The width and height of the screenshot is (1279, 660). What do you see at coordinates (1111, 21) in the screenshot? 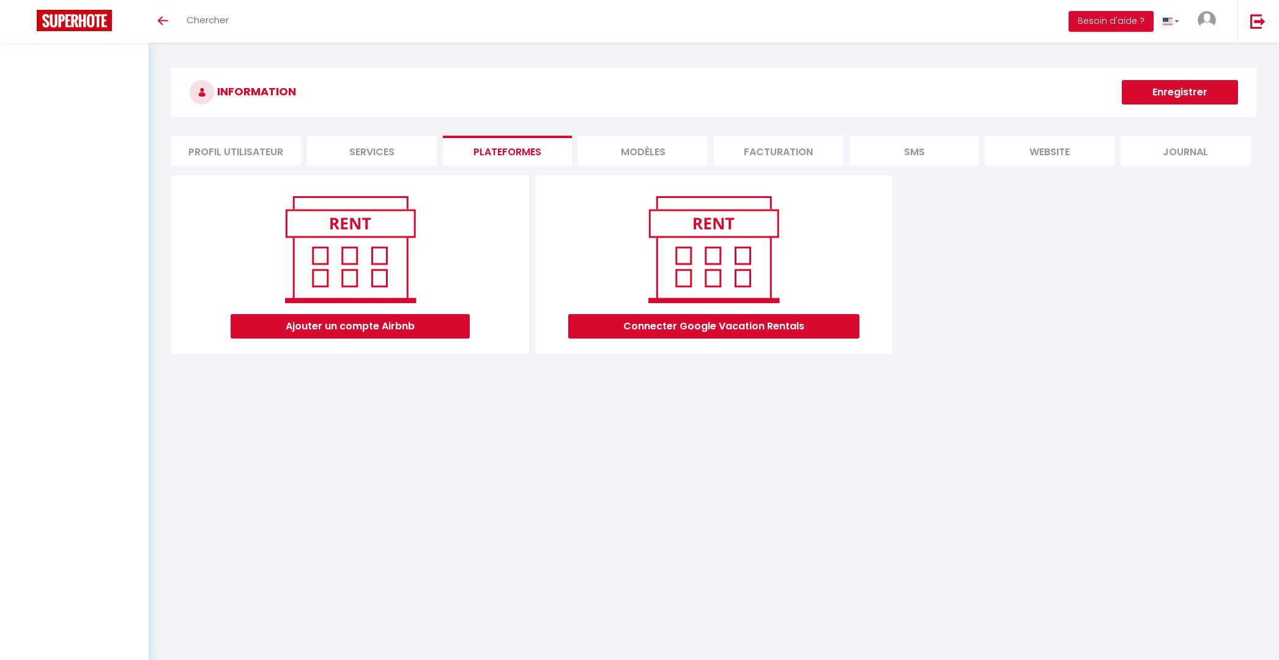
I see `button: Besoin d'aide ?` at bounding box center [1111, 21].